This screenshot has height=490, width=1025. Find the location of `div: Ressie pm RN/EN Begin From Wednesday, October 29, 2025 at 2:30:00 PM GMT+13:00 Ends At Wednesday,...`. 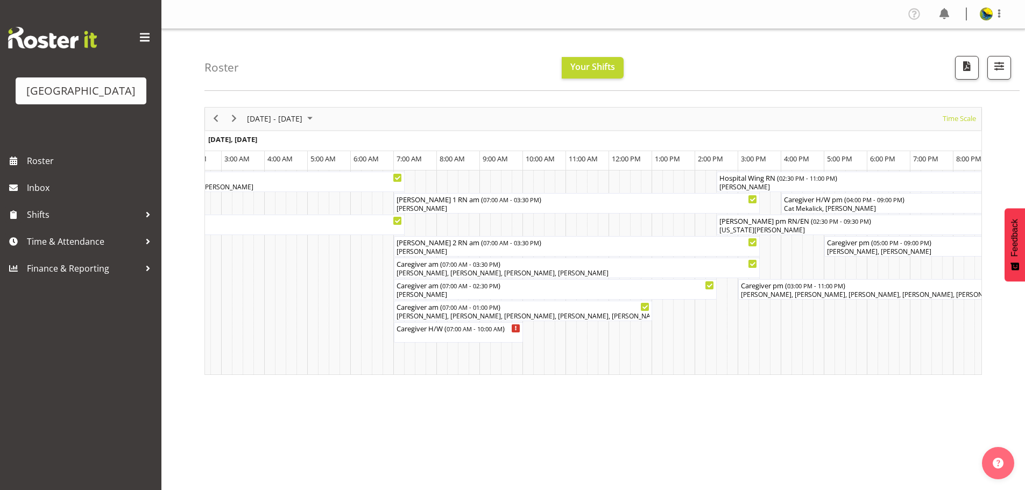

div: Ressie pm RN/EN Begin From Wednesday, October 29, 2025 at 2:30:00 PM GMT+13:00 Ends At Wednesday,... is located at coordinates (867, 225).